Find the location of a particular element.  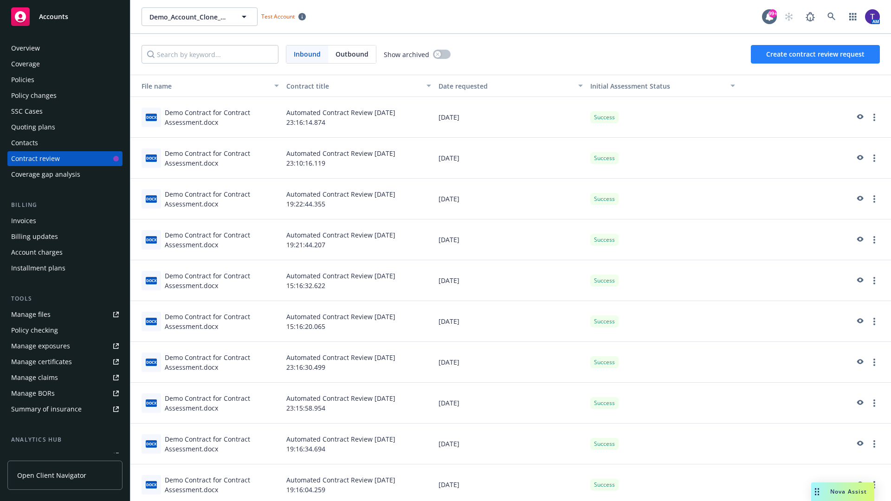

div: Installment plans is located at coordinates (38, 268).